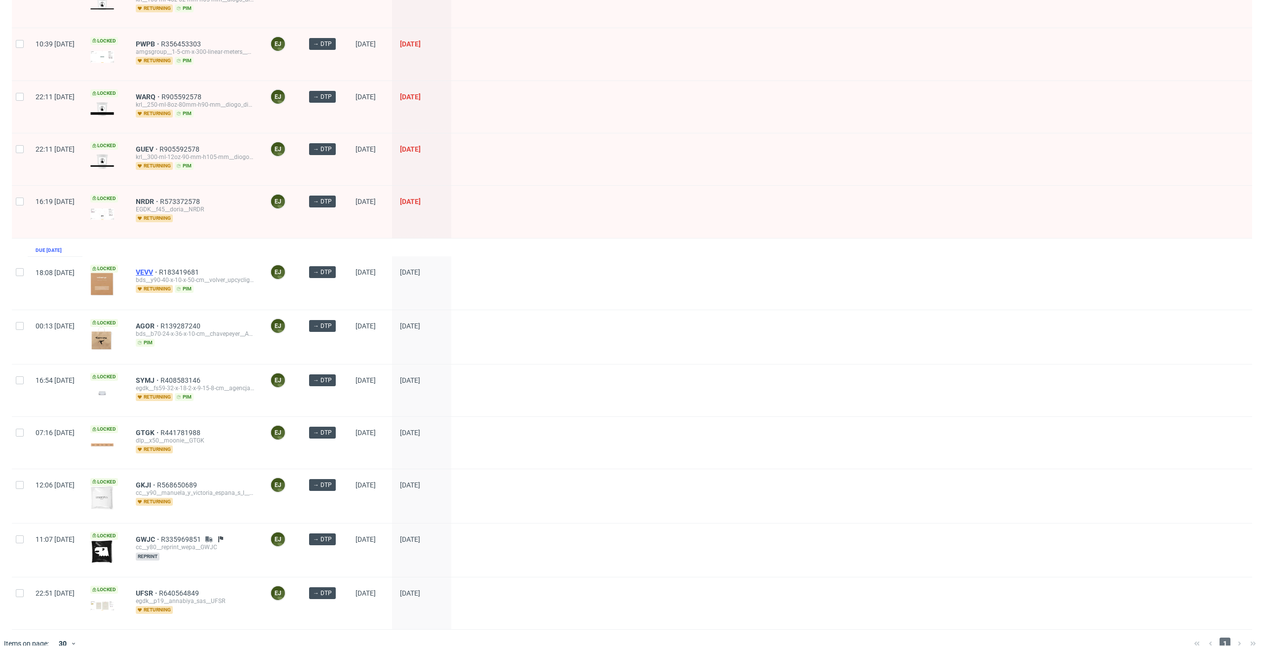  I want to click on a: R183419681, so click(180, 272).